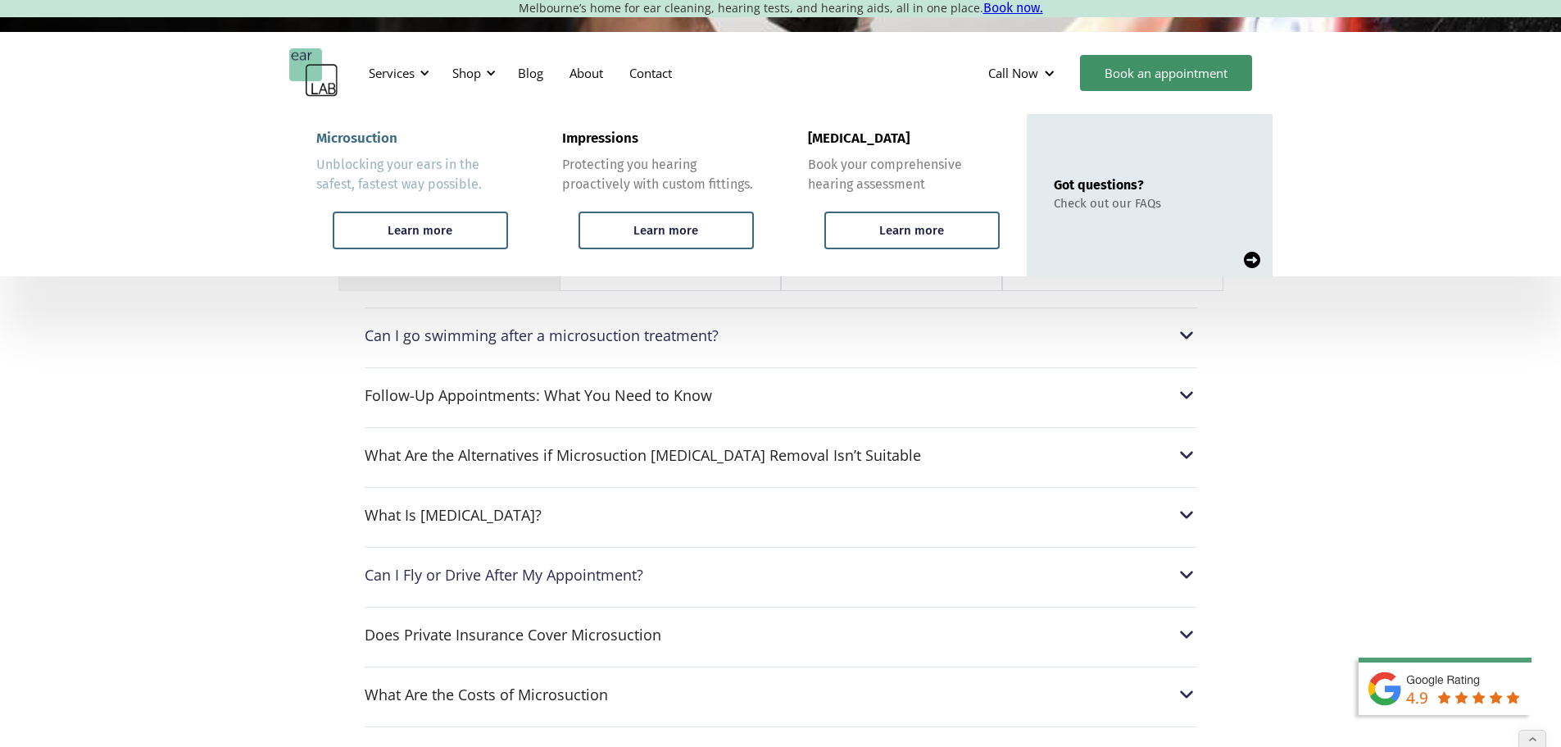 The width and height of the screenshot is (1561, 747). What do you see at coordinates (357, 139) in the screenshot?
I see `div: Microsuction` at bounding box center [357, 139].